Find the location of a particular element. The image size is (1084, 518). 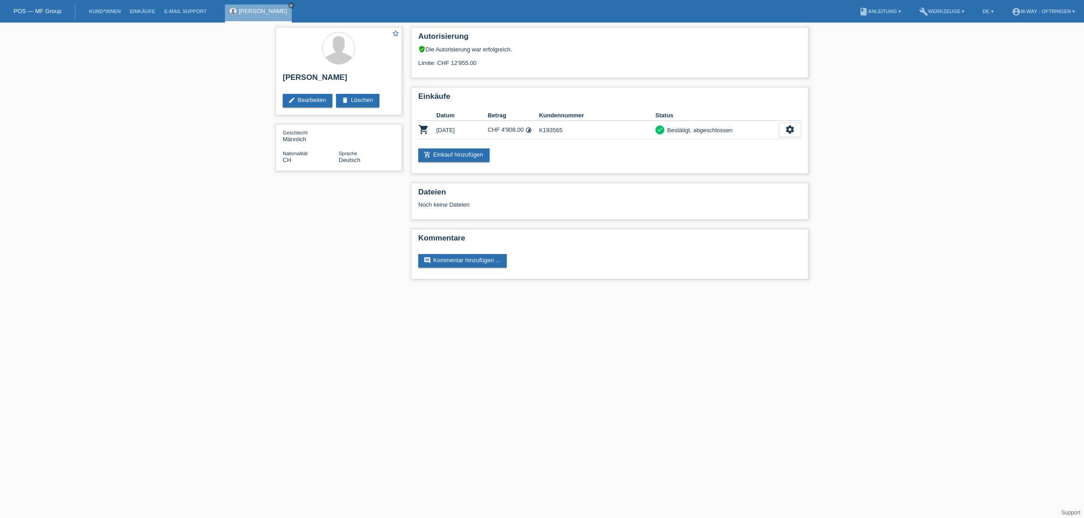

i: POSP00013554 is located at coordinates (424, 130).